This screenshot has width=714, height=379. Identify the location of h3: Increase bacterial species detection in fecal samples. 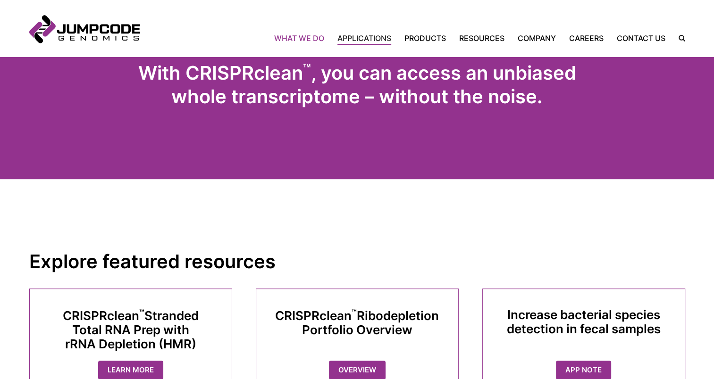
(583, 322).